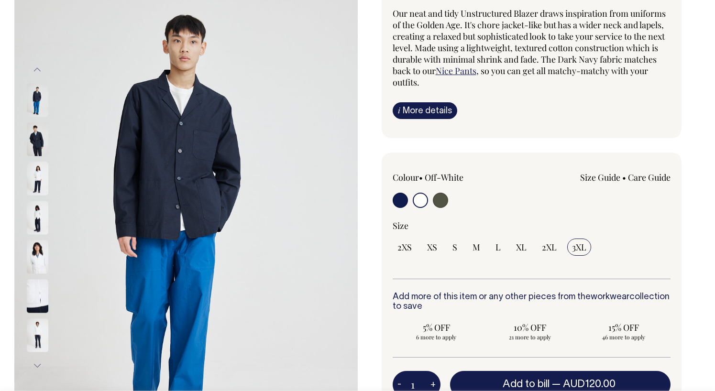  Describe the element at coordinates (455, 247) in the screenshot. I see `span: S` at that location.